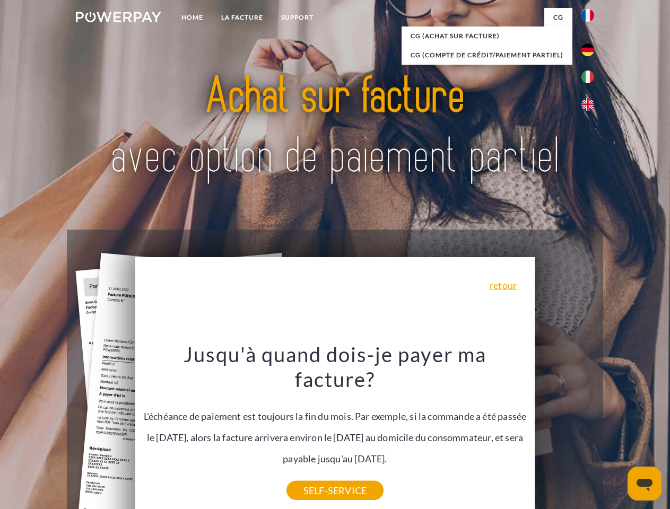 This screenshot has width=670, height=509. I want to click on a: SELF-SERVICE, so click(335, 491).